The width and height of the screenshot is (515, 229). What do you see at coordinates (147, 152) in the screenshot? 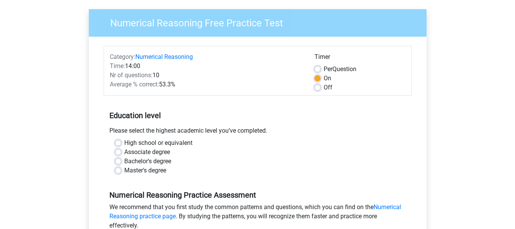
I see `label: Associate degree` at bounding box center [147, 152].